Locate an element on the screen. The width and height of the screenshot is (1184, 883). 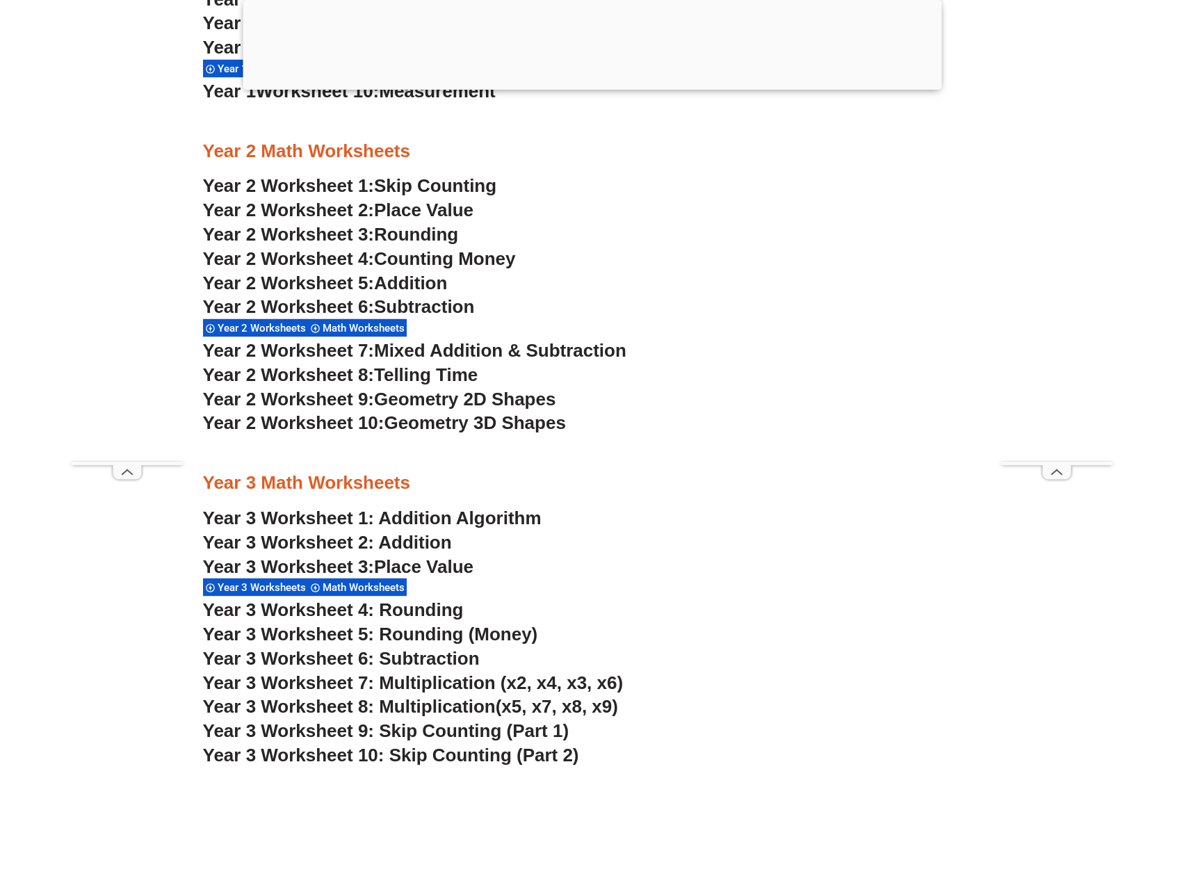
span: Year 3 Worksheet 9: Skip Counting (Part 1) is located at coordinates (386, 731).